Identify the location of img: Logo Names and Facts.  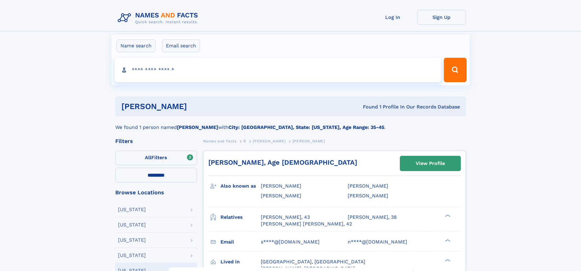
(159, 18).